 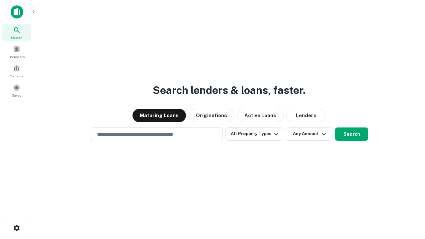 I want to click on a: Search, so click(x=17, y=33).